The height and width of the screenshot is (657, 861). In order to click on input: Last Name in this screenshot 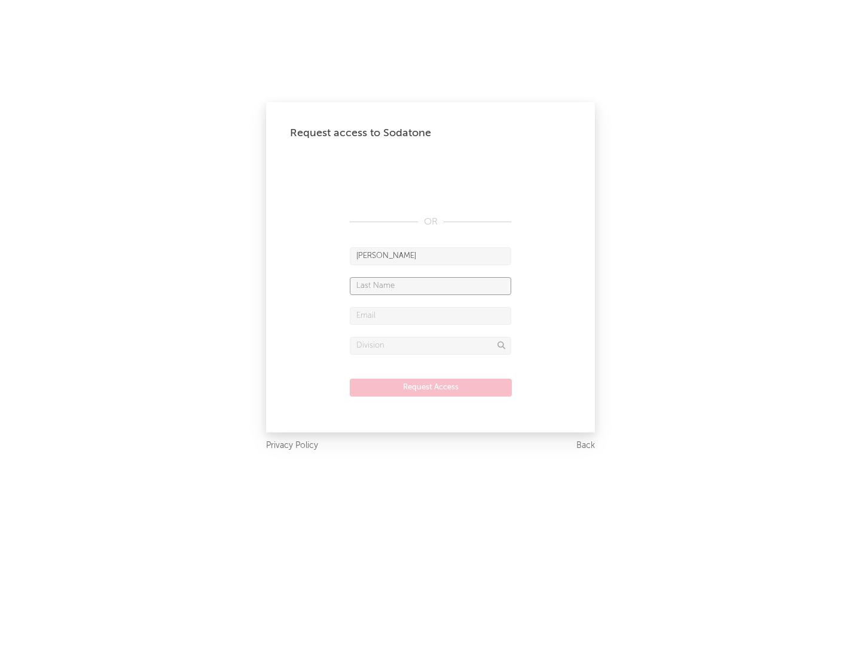, I will do `click(430, 286)`.